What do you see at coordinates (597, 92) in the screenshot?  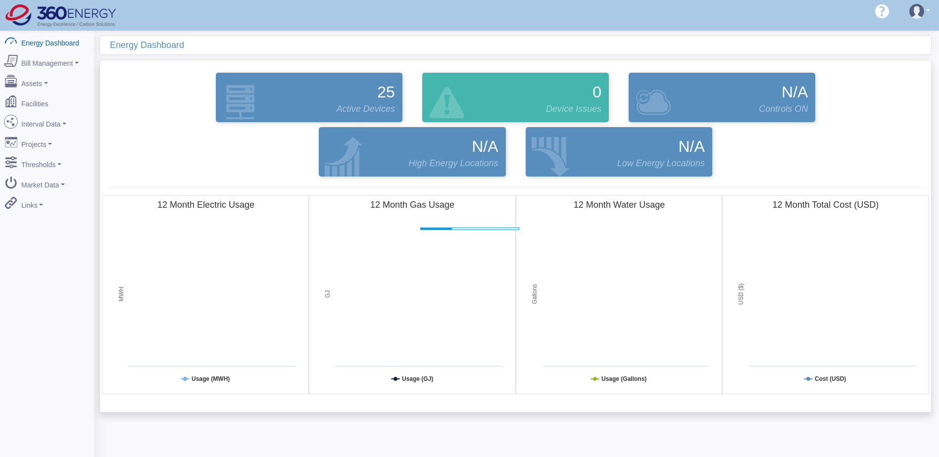 I see `span: 0` at bounding box center [597, 92].